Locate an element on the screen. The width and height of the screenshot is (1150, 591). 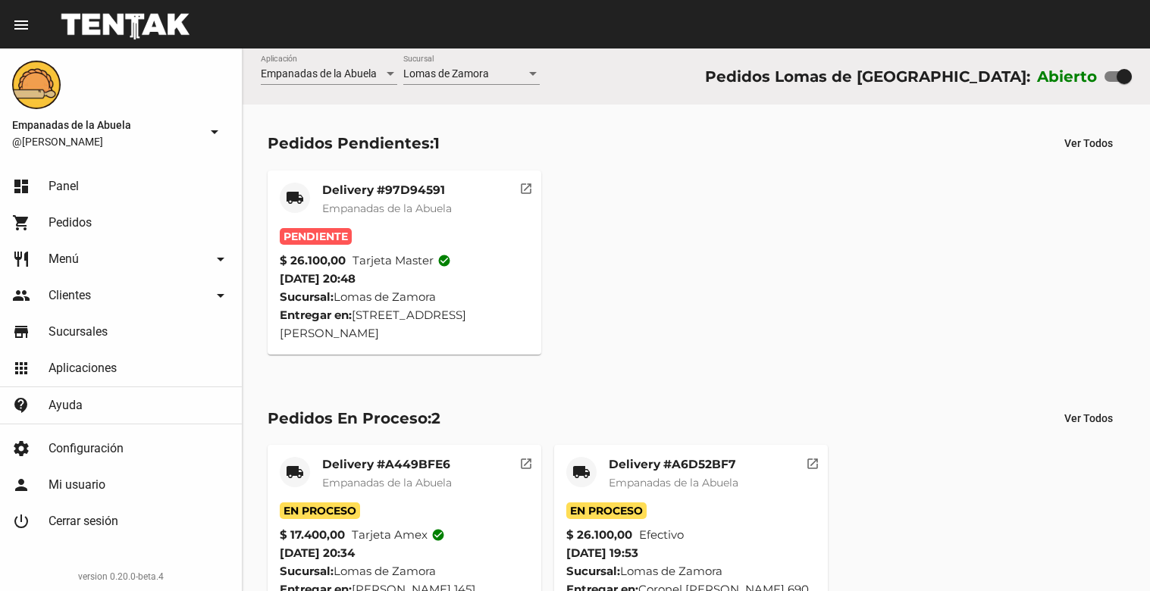
mat-icon: menu is located at coordinates (21, 25).